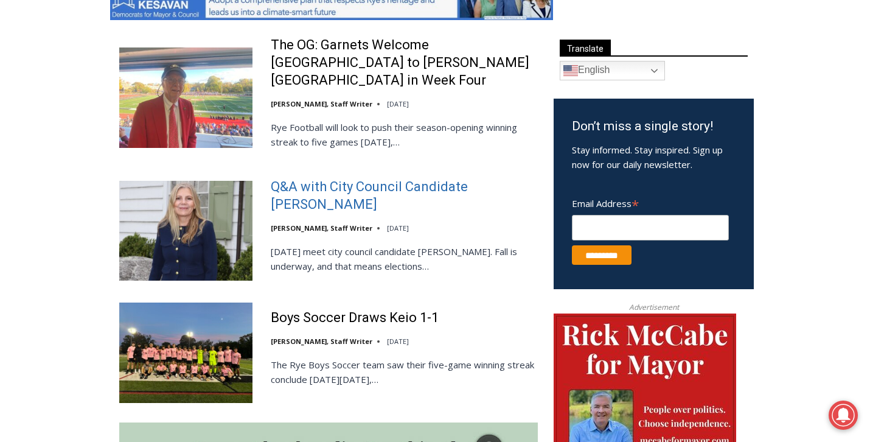  I want to click on img: Boys Soccer Draws Keio 1-1, so click(186, 352).